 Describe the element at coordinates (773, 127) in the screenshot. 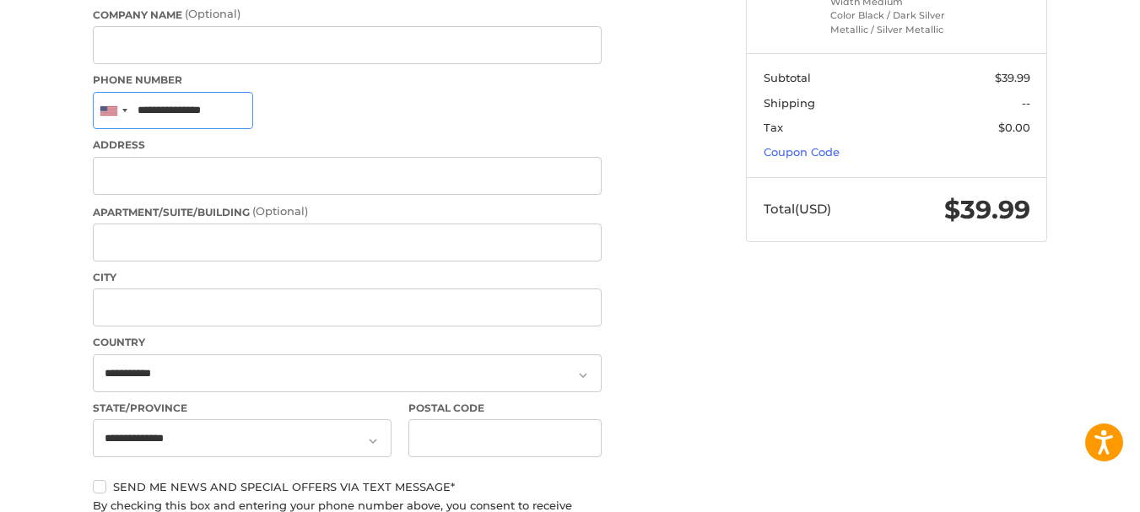

I see `span: Tax` at that location.